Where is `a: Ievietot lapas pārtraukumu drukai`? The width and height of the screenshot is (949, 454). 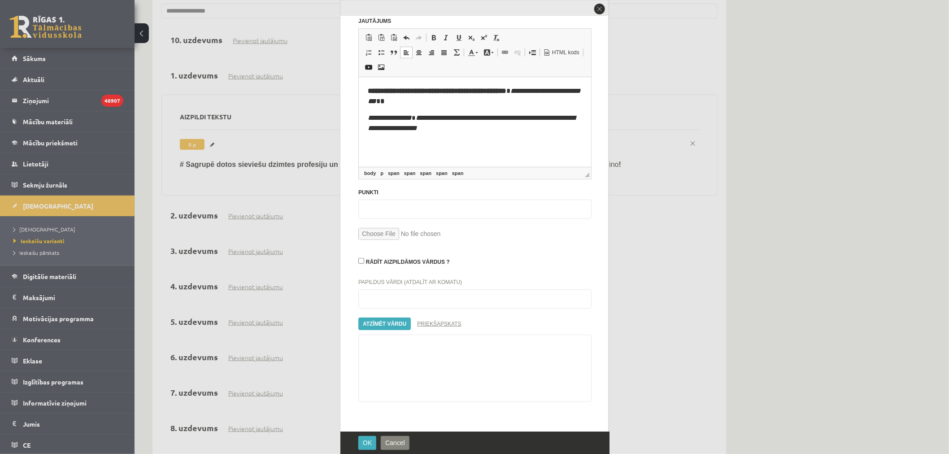 a: Ievietot lapas pārtraukumu drukai is located at coordinates (532, 52).